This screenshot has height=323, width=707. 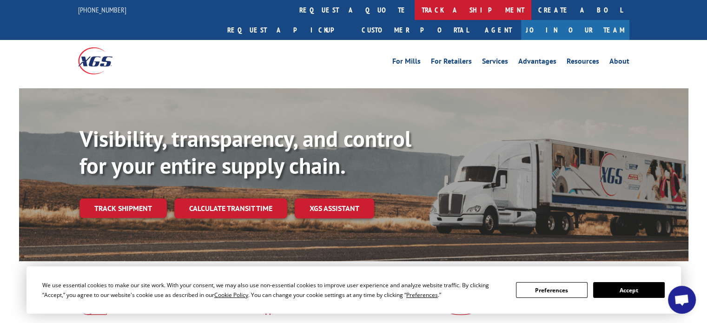 I want to click on a: For Retailers, so click(x=452, y=63).